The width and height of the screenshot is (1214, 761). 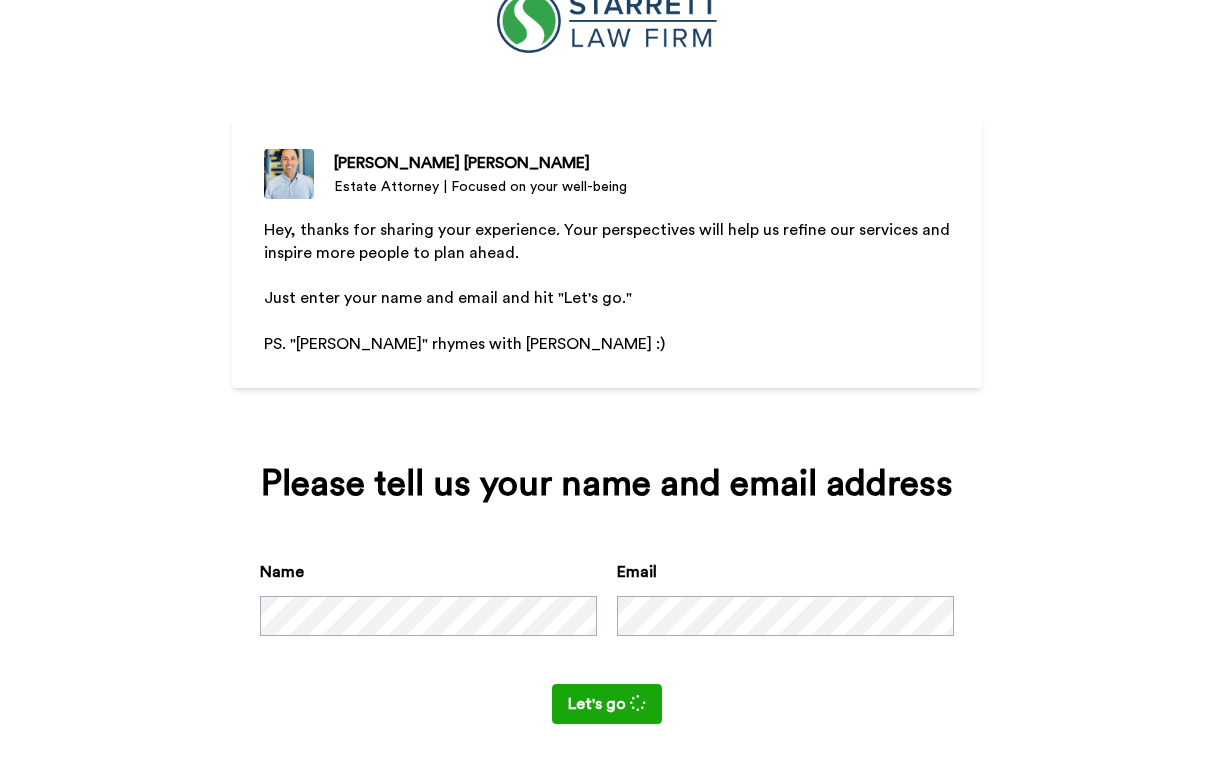 I want to click on label: Name, so click(x=282, y=572).